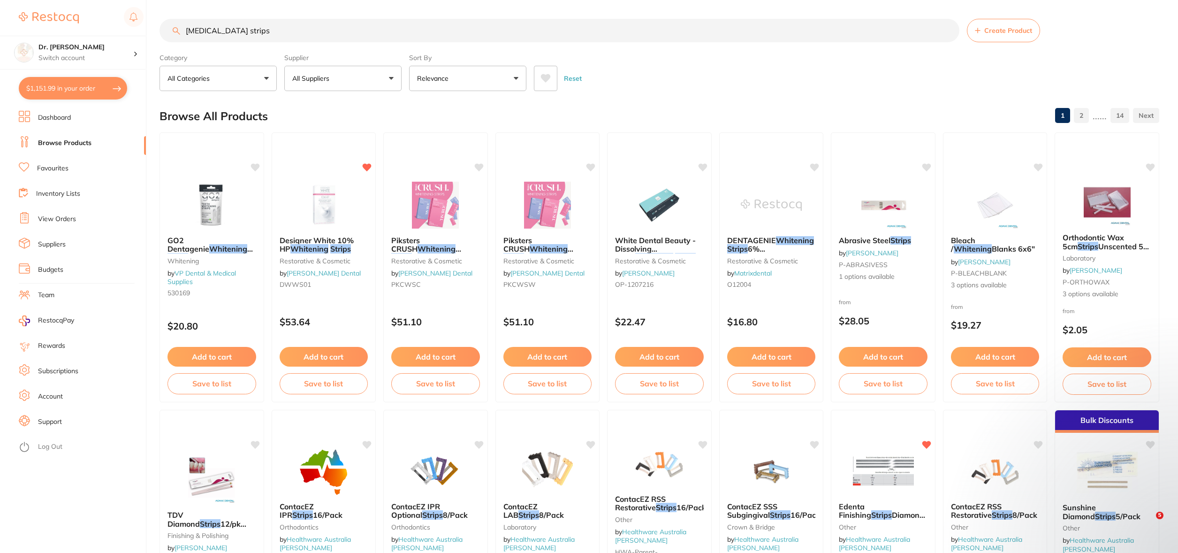 The image size is (1178, 553). I want to click on a: Log Out, so click(50, 447).